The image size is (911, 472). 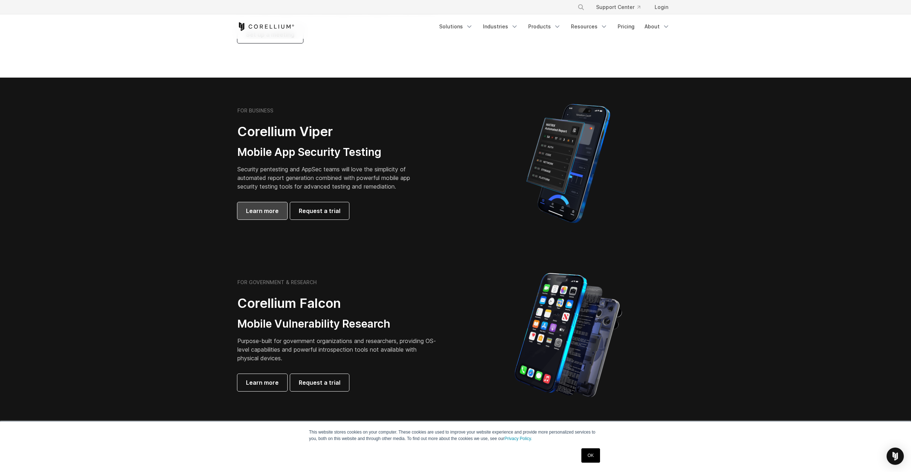 What do you see at coordinates (338, 324) in the screenshot?
I see `h3: Mobile Vulnerability Research` at bounding box center [338, 324].